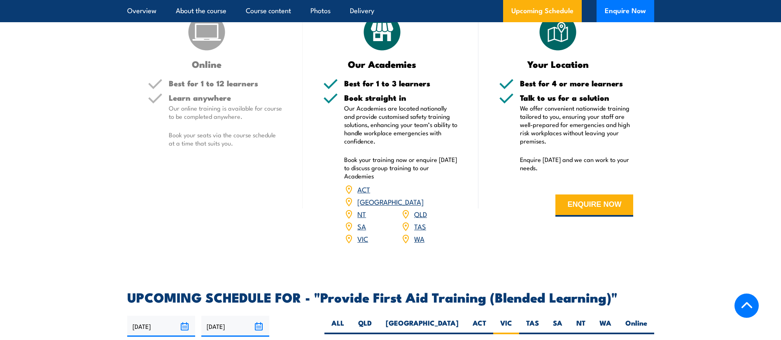 The image size is (781, 340). I want to click on input: From date, so click(161, 326).